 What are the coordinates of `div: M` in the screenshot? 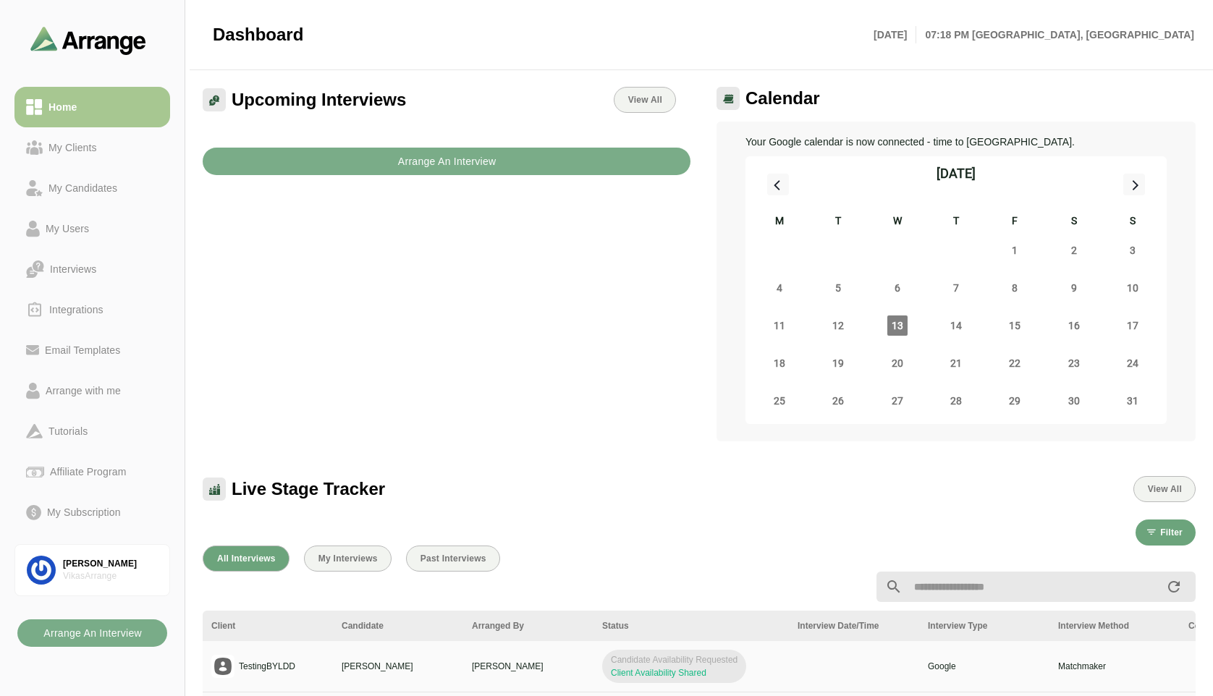 It's located at (779, 222).